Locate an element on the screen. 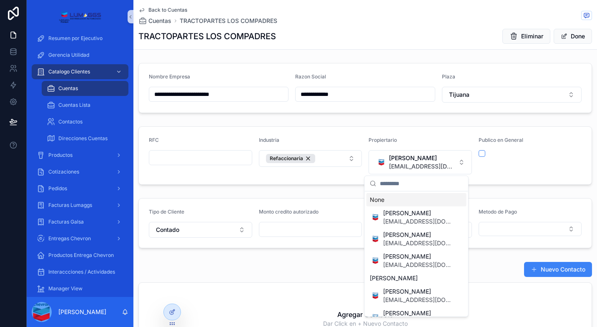 The image size is (597, 327). span: Facturas Galsa is located at coordinates (66, 222).